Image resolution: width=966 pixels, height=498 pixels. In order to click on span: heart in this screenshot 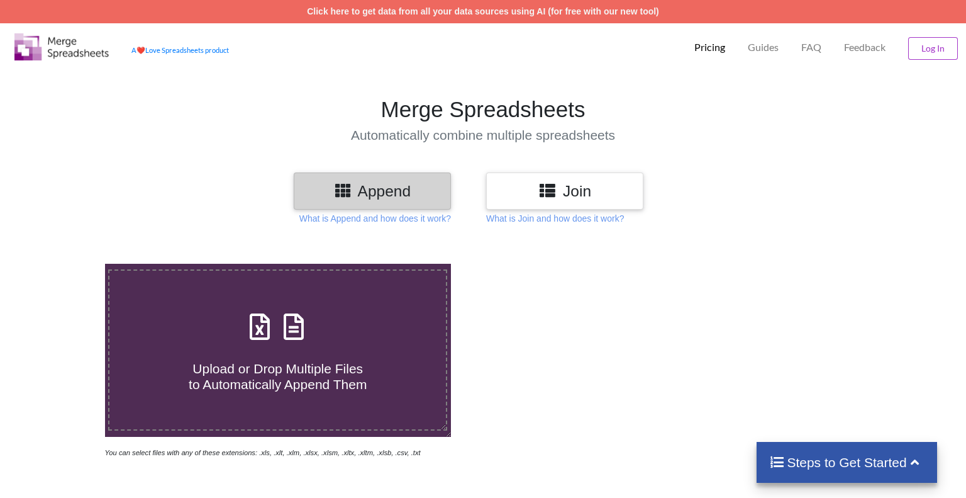, I will do `click(141, 50)`.